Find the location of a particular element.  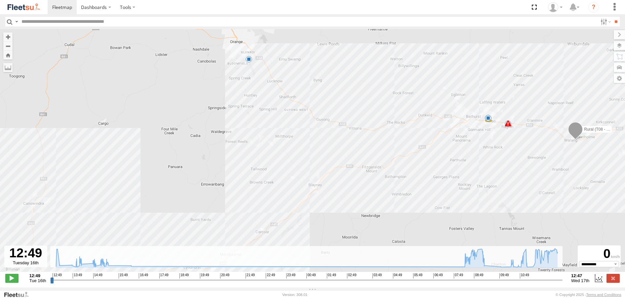

span: 09:49 is located at coordinates (504, 276).